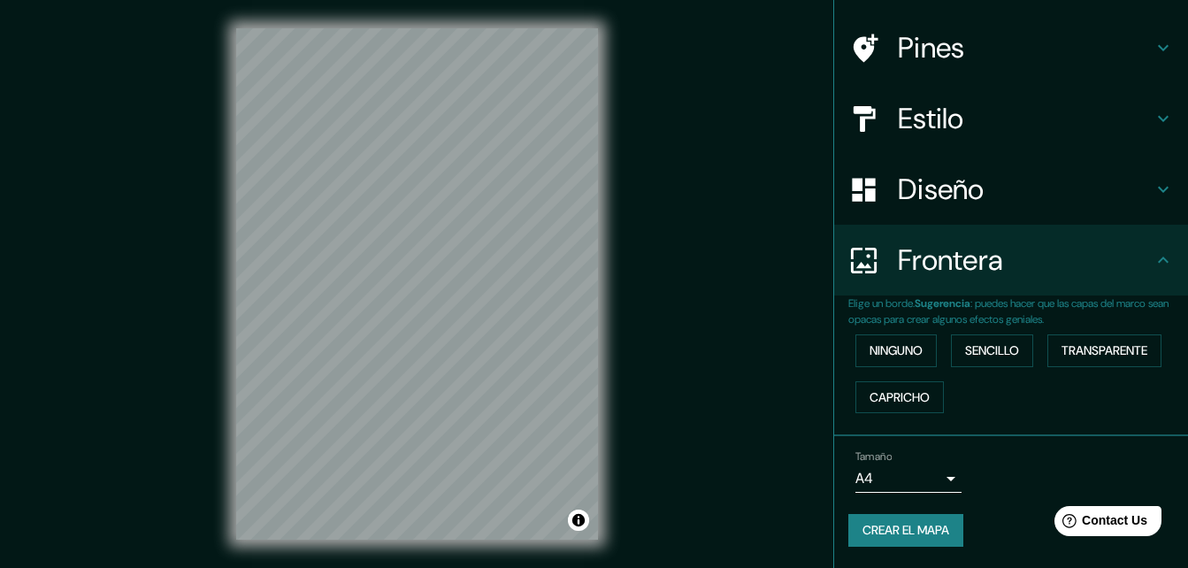 This screenshot has width=1188, height=568. Describe the element at coordinates (906, 530) in the screenshot. I see `font: Crear el mapa` at that location.